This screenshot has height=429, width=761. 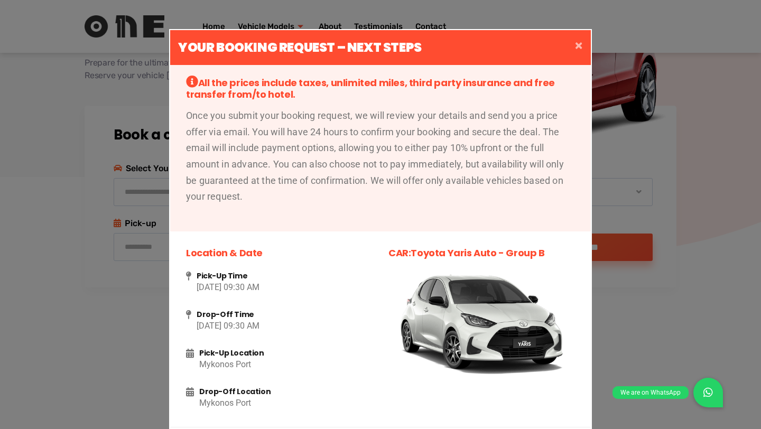 What do you see at coordinates (284, 315) in the screenshot?
I see `h4: Drop-Off Time` at bounding box center [284, 315].